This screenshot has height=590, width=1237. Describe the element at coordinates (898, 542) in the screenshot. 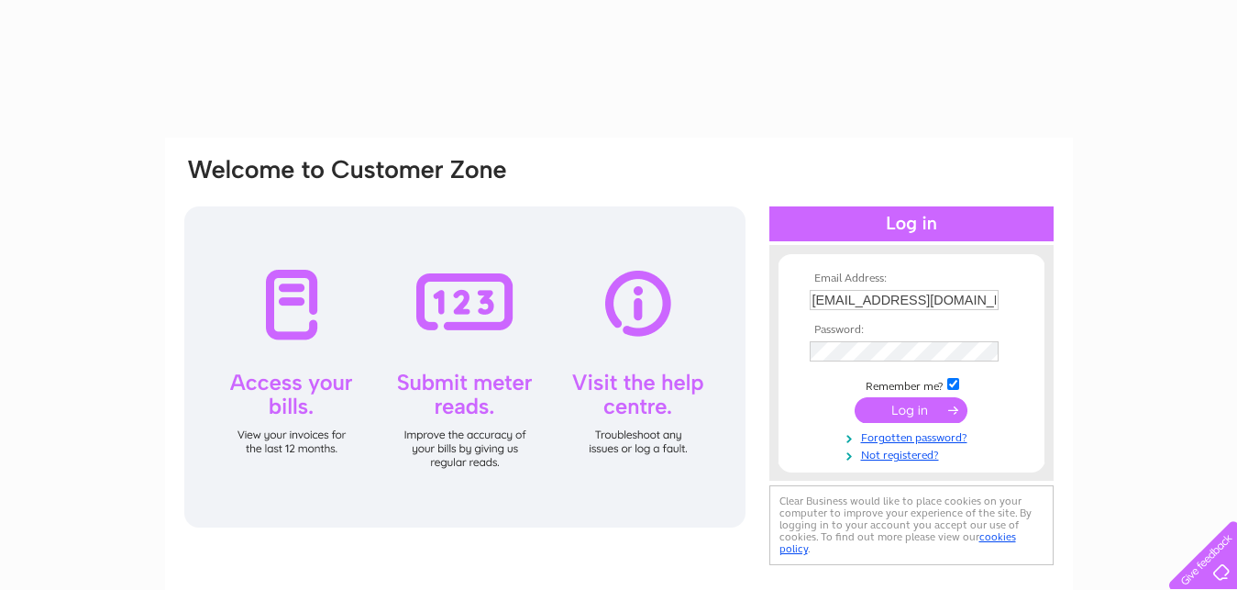

I see `a: cookies policy` at that location.